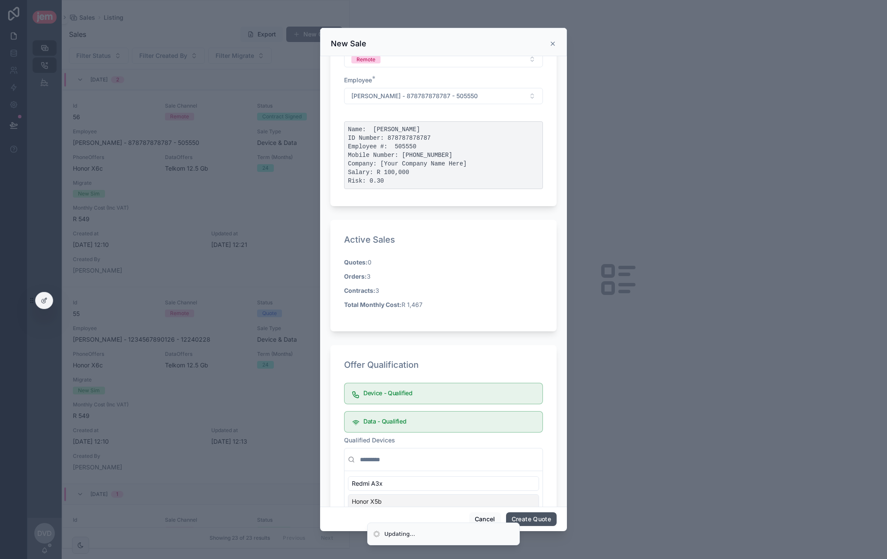 The image size is (887, 559). What do you see at coordinates (382, 365) in the screenshot?
I see `h1: Offer Qualification` at bounding box center [382, 365].